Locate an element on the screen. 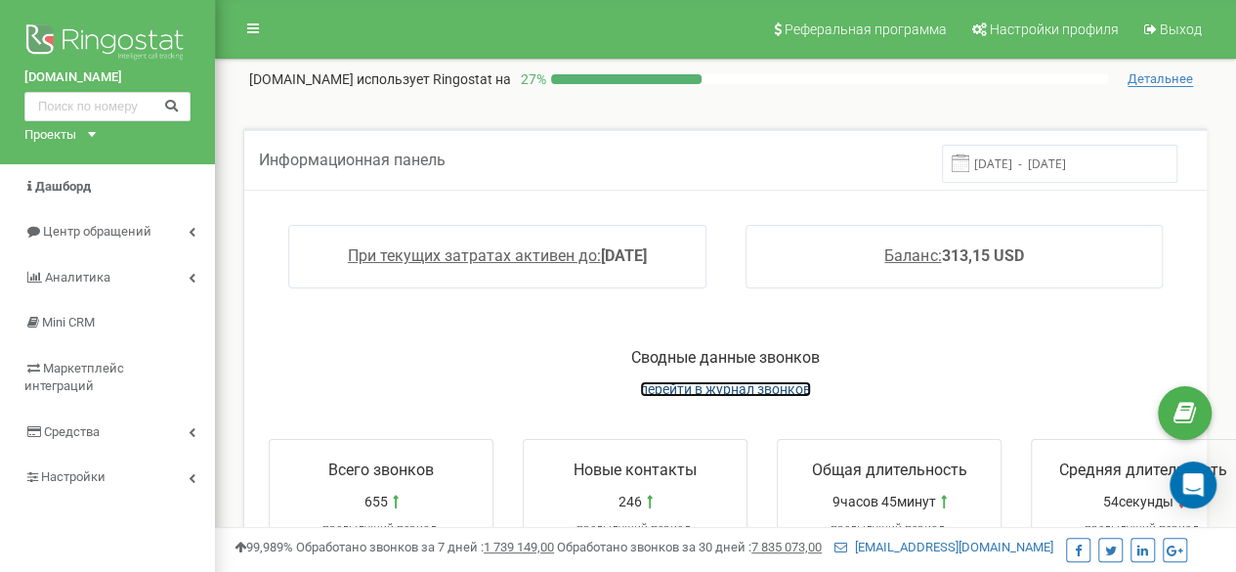  span: перейти в журнал звонков is located at coordinates (725, 389).